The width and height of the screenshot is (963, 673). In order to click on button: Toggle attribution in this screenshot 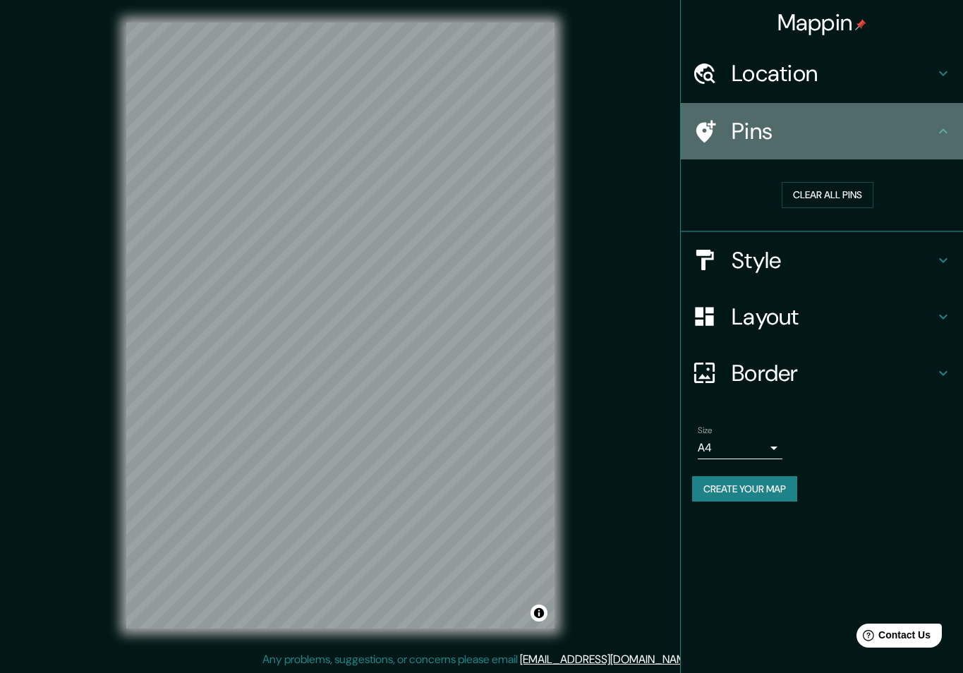, I will do `click(539, 613)`.